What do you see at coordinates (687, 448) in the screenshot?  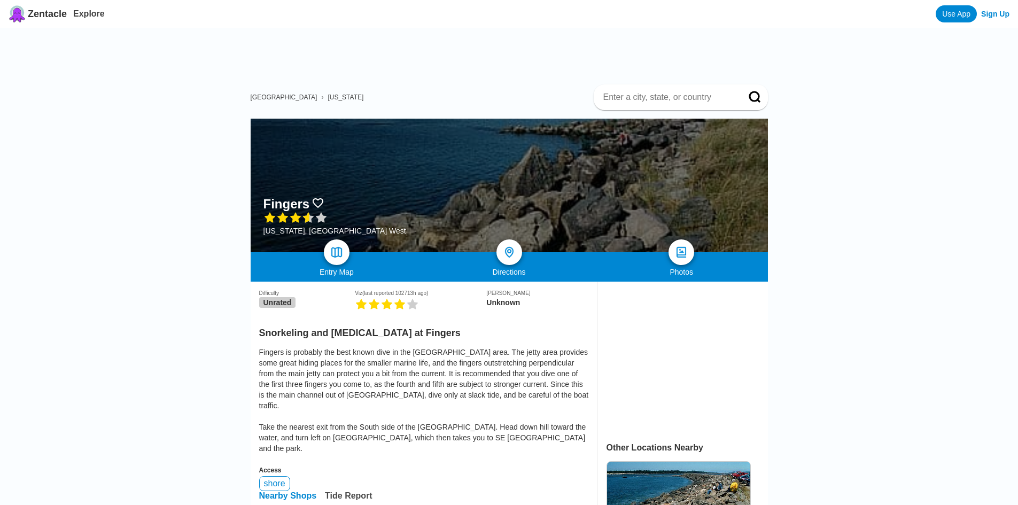 I see `div: Other Locations Nearby` at bounding box center [687, 448].